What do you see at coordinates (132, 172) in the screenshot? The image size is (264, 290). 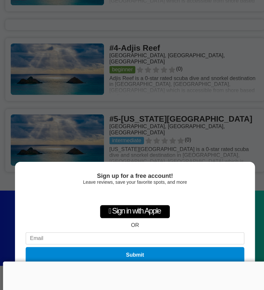 I see `div: Sign up for a free account!` at bounding box center [132, 172].